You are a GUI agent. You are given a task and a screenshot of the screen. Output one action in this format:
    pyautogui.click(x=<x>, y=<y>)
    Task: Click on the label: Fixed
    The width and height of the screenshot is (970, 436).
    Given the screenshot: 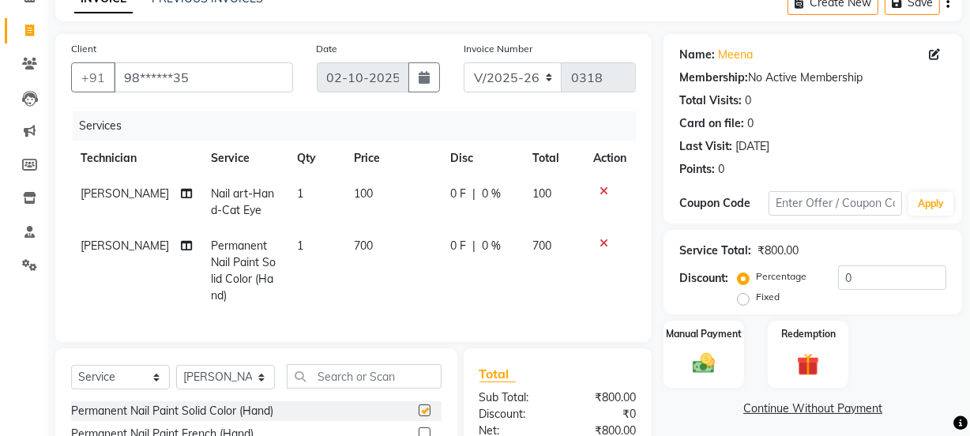 What is the action you would take?
    pyautogui.click(x=768, y=297)
    